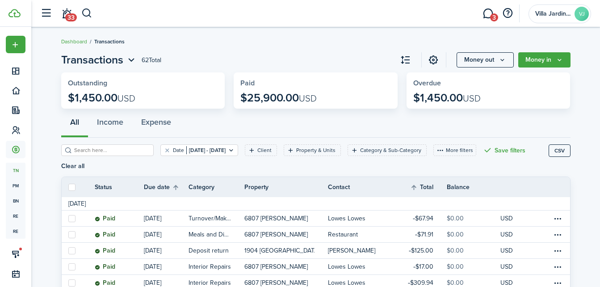 The image size is (600, 287). What do you see at coordinates (209, 234) in the screenshot?
I see `table-info-title: Meals and Dining` at bounding box center [209, 234].